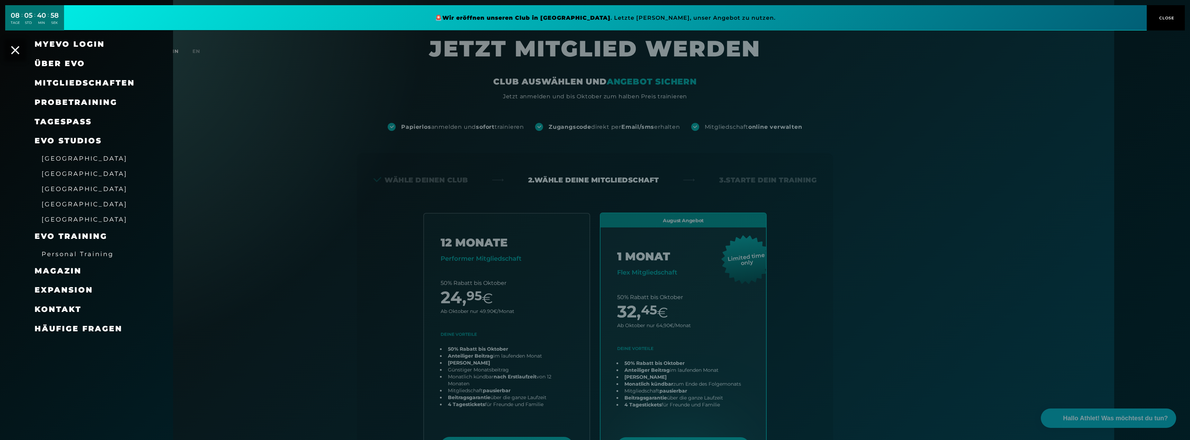  I want to click on a: MyEVO Login, so click(70, 44).